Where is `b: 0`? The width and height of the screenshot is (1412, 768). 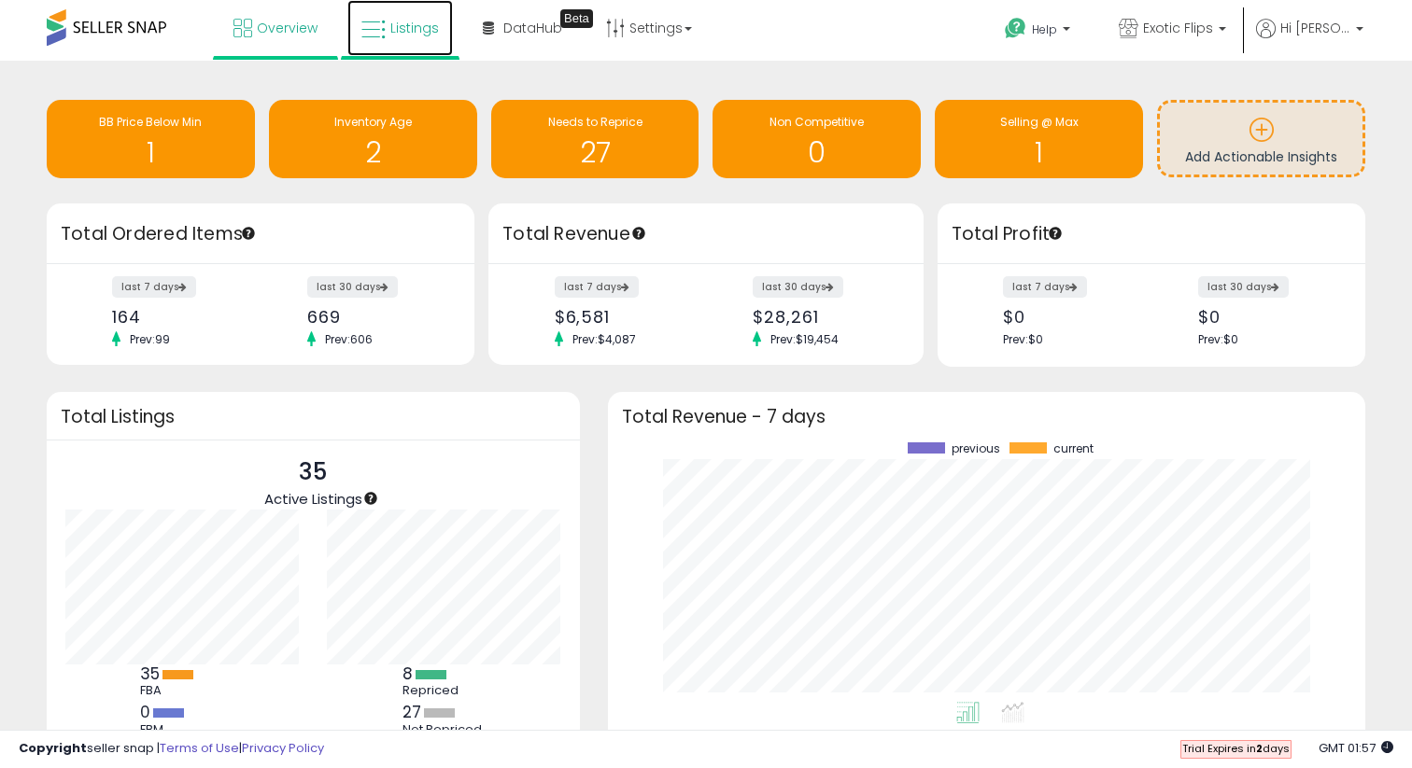 b: 0 is located at coordinates (145, 712).